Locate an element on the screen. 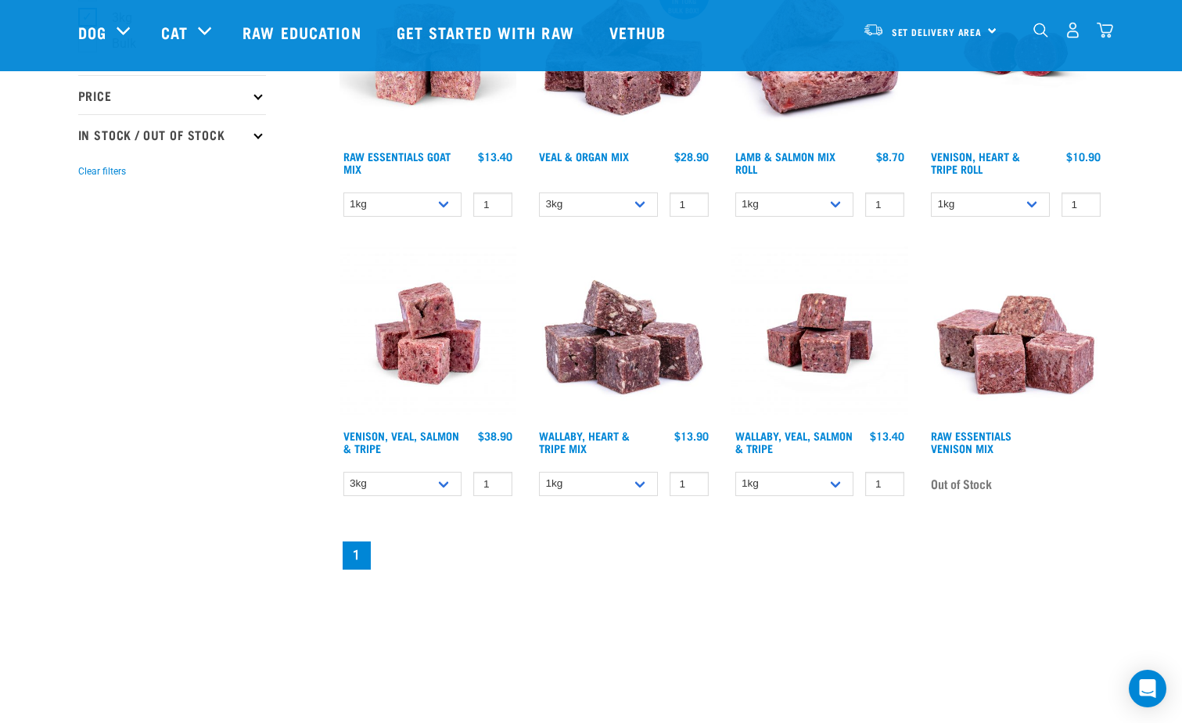 The image size is (1182, 723). a: Raw Essentials Venison Mix is located at coordinates (971, 441).